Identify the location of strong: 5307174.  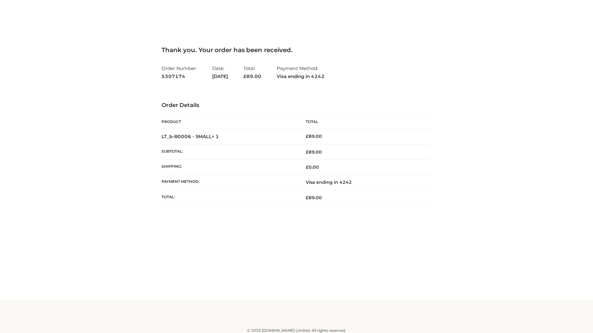
(179, 77).